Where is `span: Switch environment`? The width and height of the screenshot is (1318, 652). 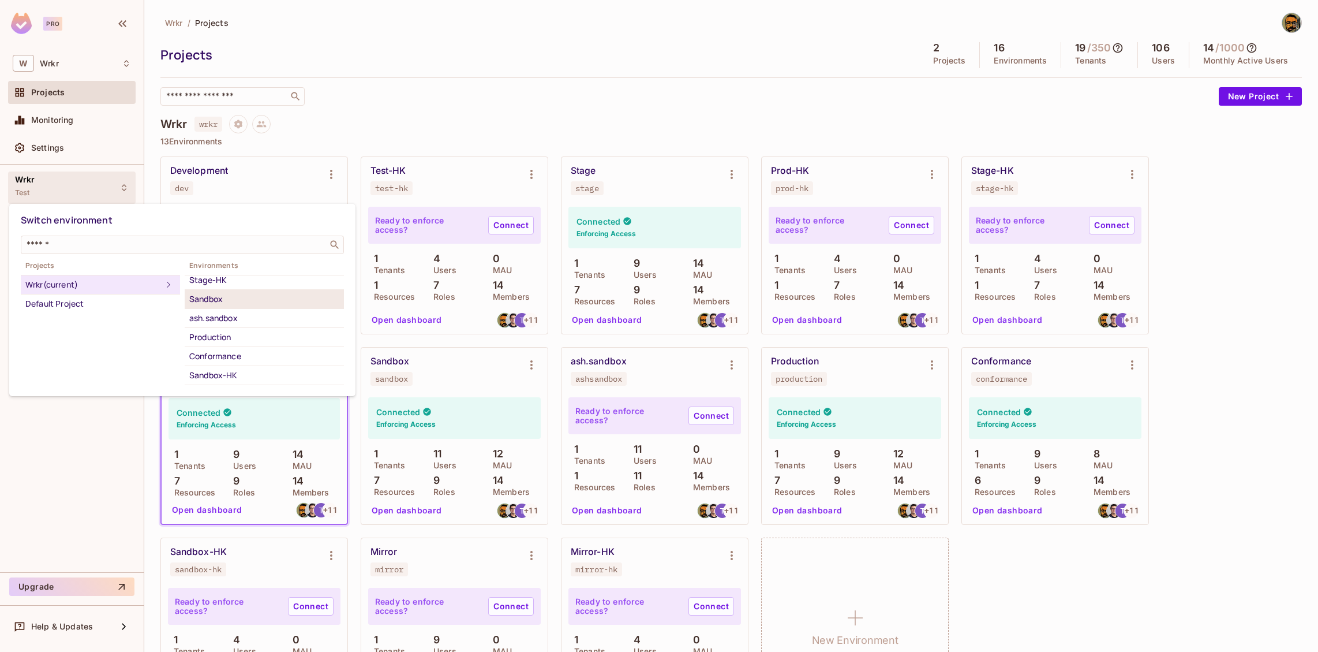
span: Switch environment is located at coordinates (66, 220).